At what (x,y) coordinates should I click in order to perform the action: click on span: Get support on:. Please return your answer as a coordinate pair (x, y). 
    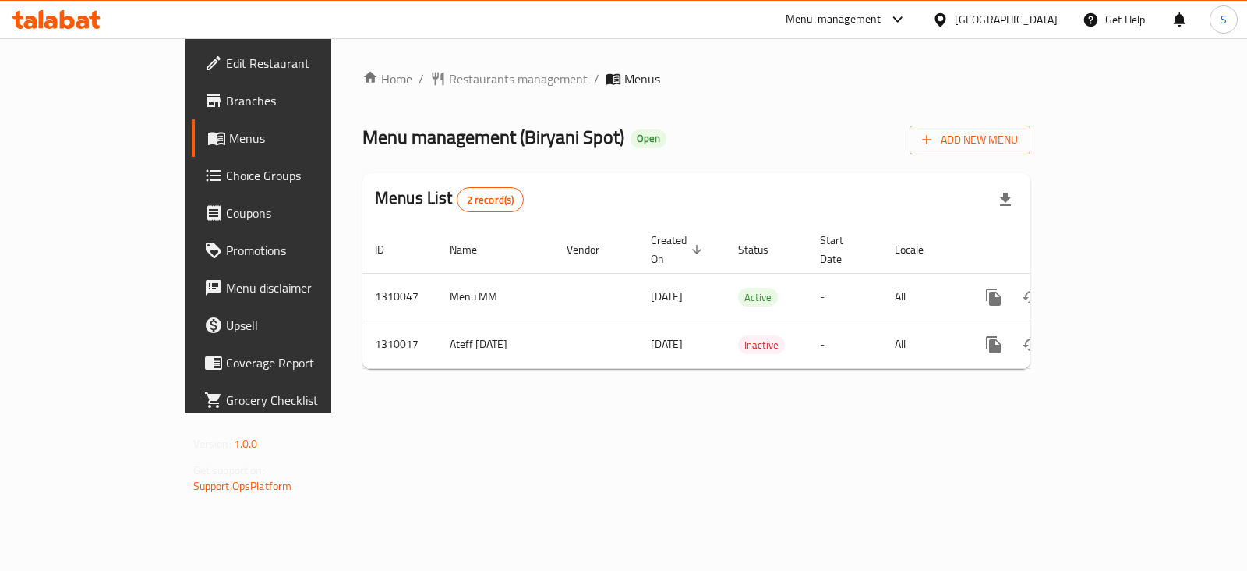
    Looking at the image, I should click on (229, 470).